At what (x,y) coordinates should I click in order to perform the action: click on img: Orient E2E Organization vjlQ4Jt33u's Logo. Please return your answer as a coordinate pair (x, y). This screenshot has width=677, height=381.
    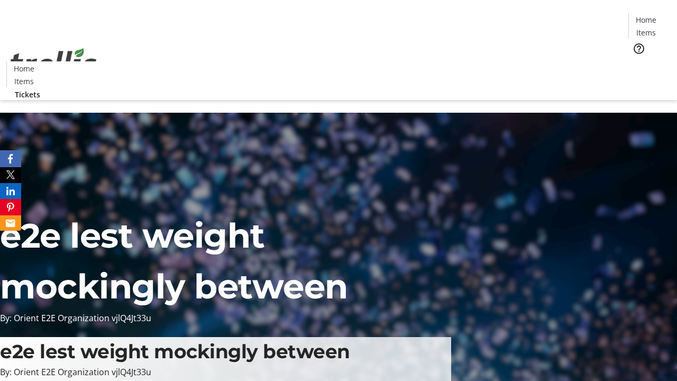
    Looking at the image, I should click on (53, 63).